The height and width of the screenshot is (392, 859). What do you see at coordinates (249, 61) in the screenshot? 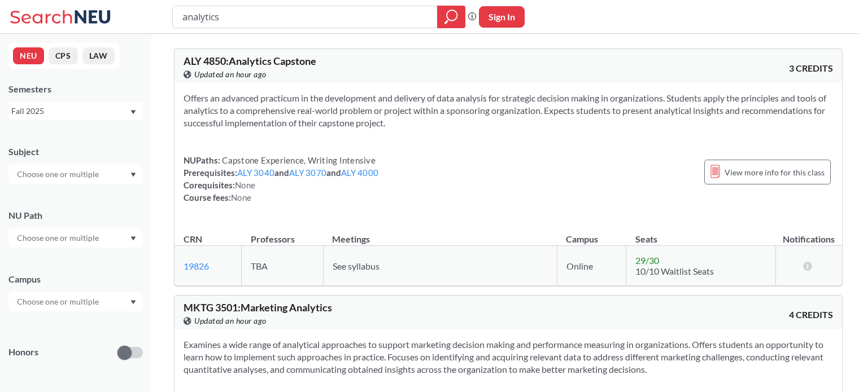
I see `span: ALY 4850 : Analytics Capstone` at bounding box center [249, 61].